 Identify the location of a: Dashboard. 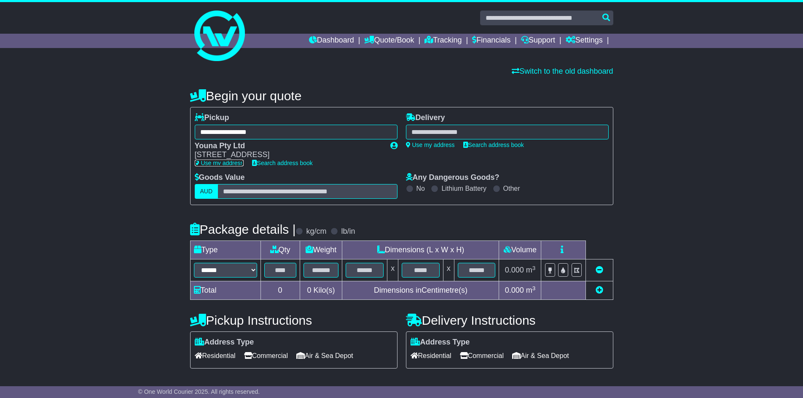
(331, 41).